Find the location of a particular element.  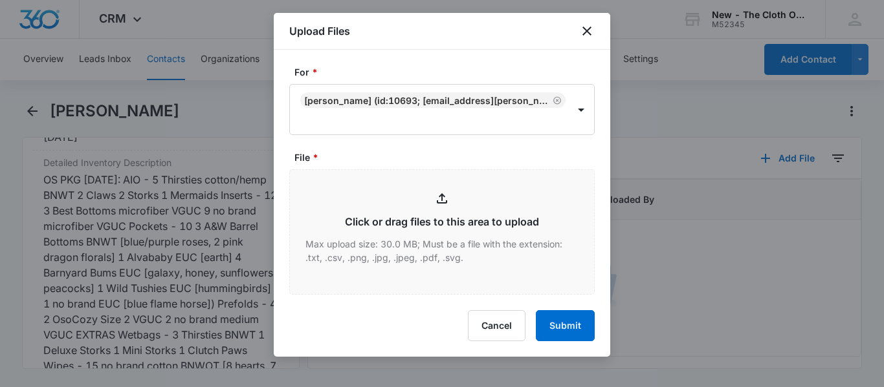

label: For is located at coordinates (447, 72).